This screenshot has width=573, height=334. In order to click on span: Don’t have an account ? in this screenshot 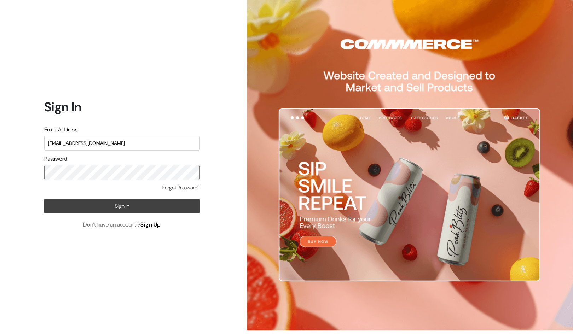, I will do `click(122, 225)`.